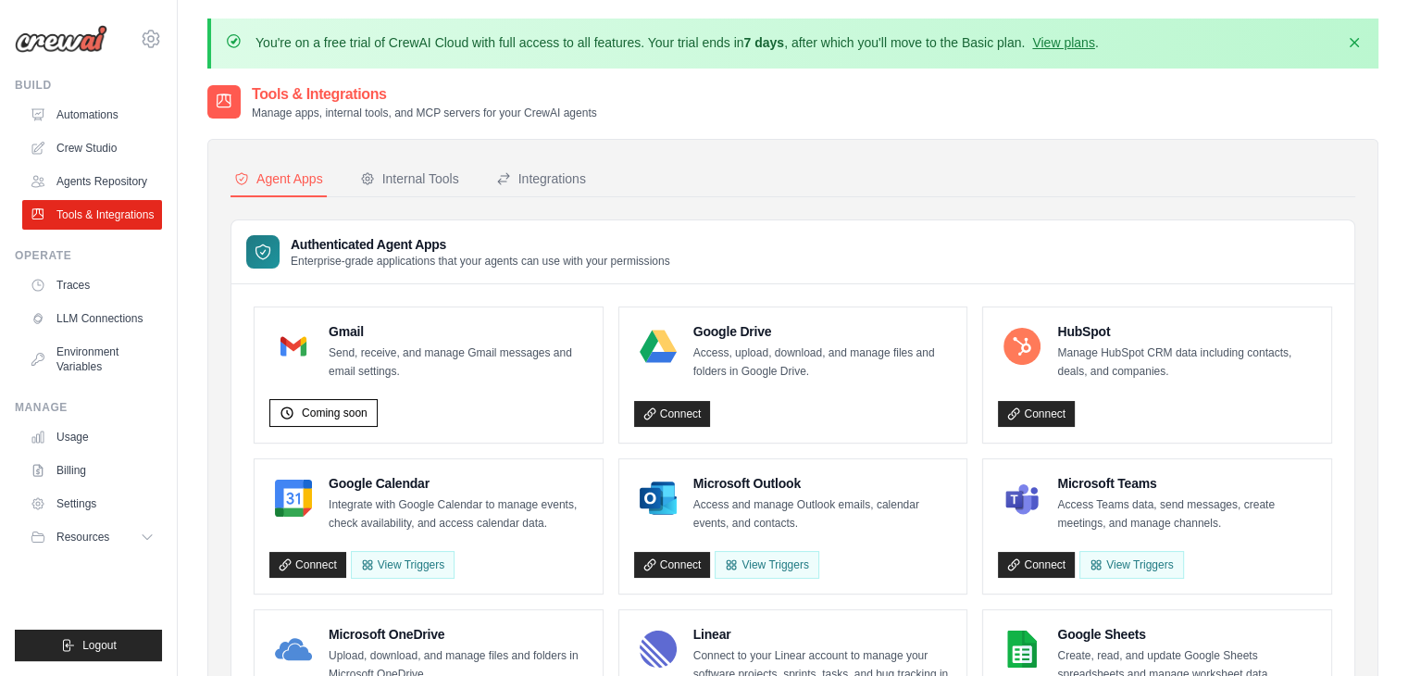 The image size is (1408, 676). I want to click on button: View Triggers, so click(403, 564).